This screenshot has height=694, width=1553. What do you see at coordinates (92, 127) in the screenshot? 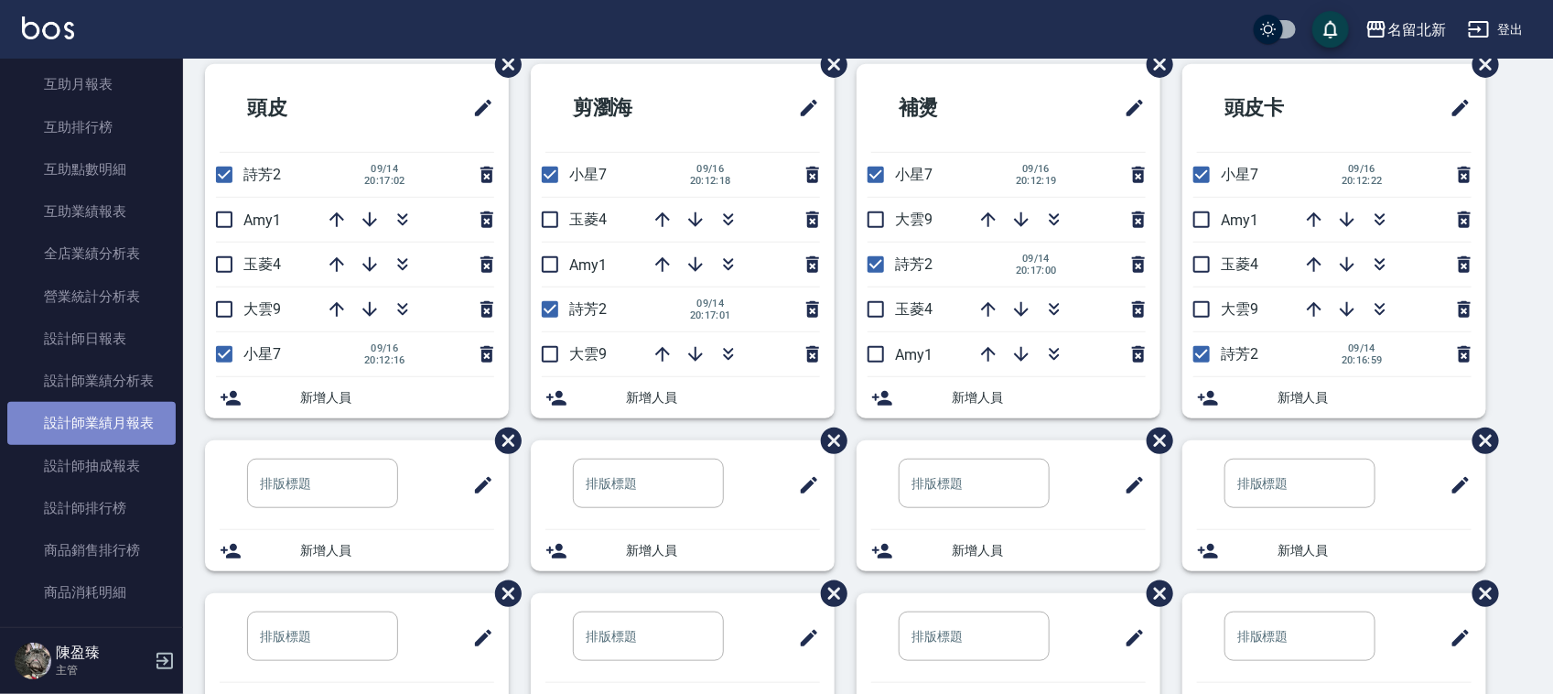
I see `a: 互助排行榜` at bounding box center [92, 127].